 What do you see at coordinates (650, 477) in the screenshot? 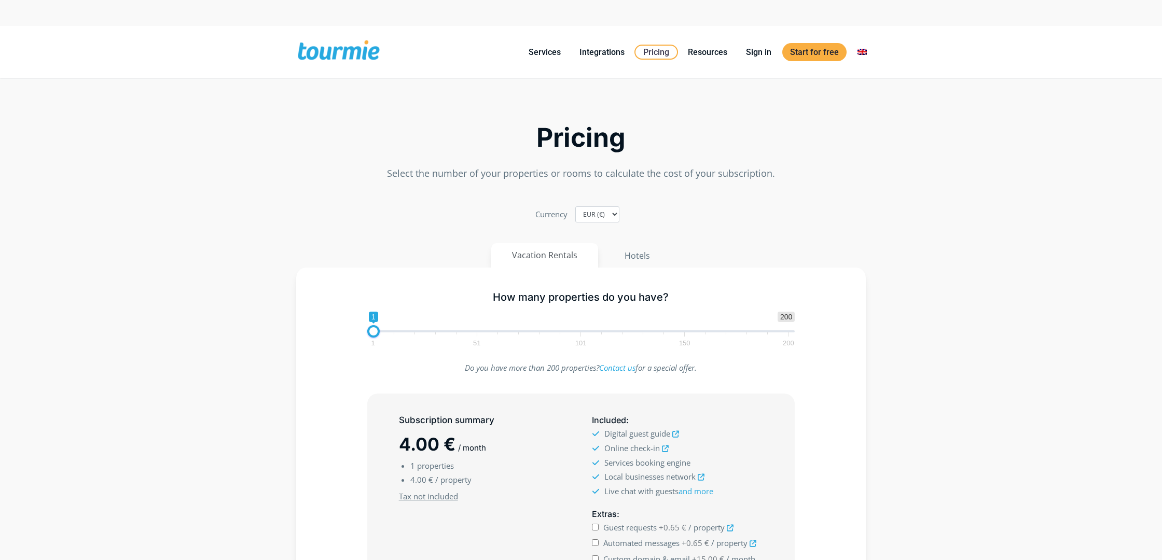
I see `span: Local businesses network` at bounding box center [650, 477].